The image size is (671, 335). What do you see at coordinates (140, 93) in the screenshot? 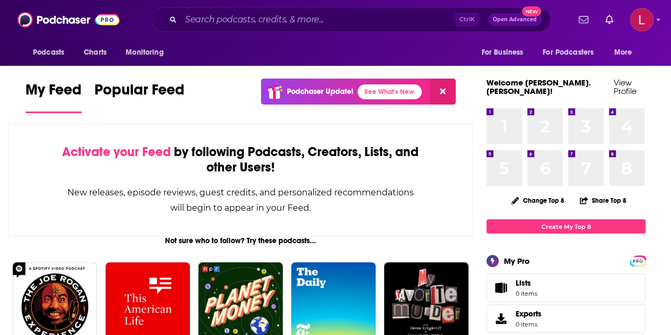
I see `span: Popular Feed` at bounding box center [140, 93].